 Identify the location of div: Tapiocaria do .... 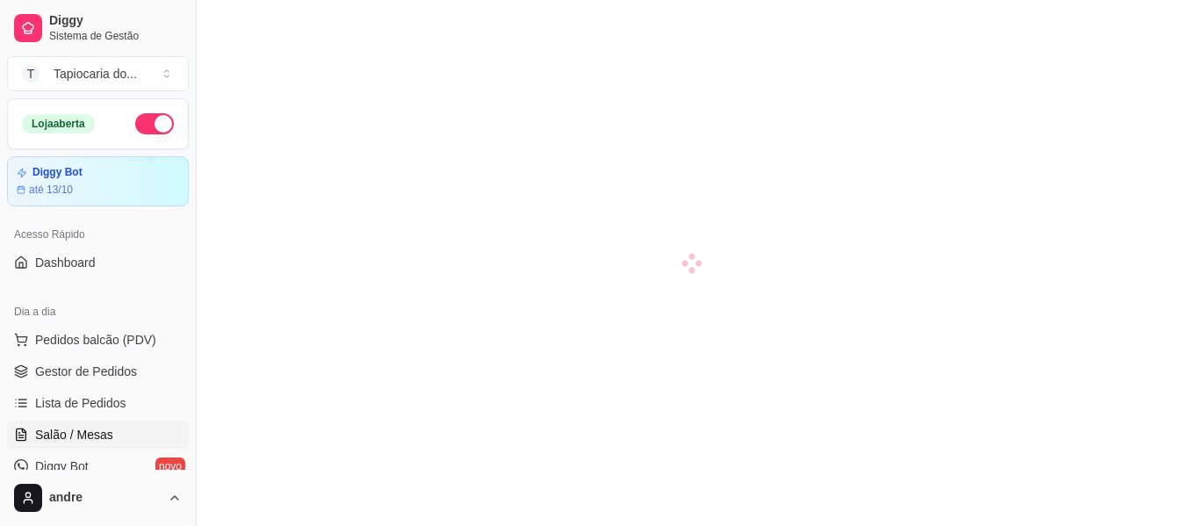
(95, 74).